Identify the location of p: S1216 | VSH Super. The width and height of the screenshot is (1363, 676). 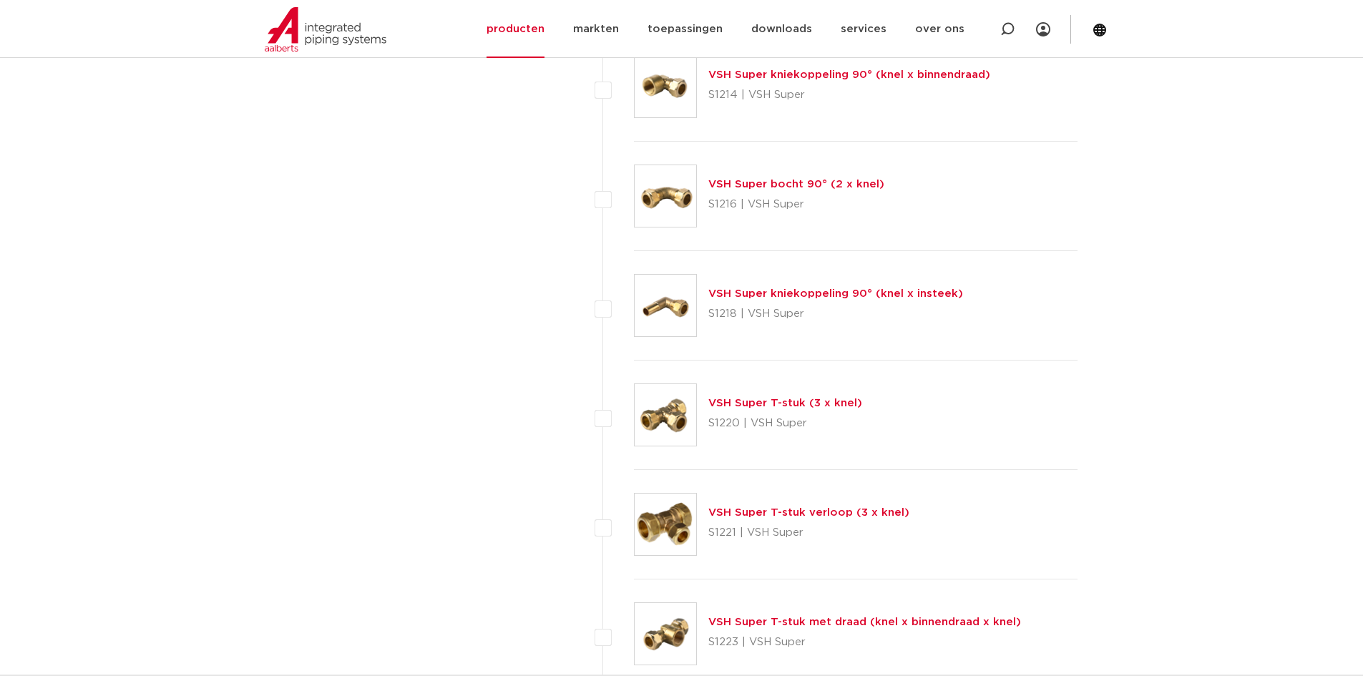
(797, 205).